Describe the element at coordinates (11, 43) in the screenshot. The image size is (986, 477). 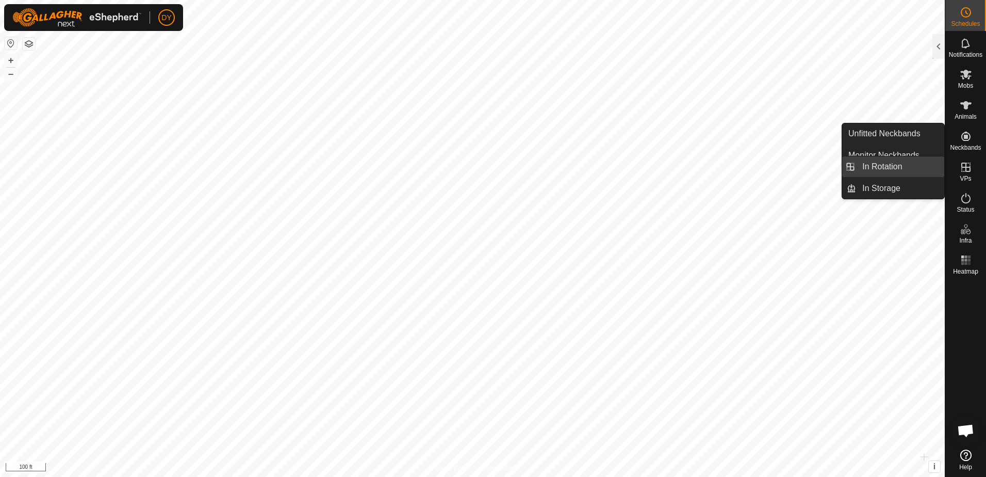
I see `button: Reset Map` at that location.